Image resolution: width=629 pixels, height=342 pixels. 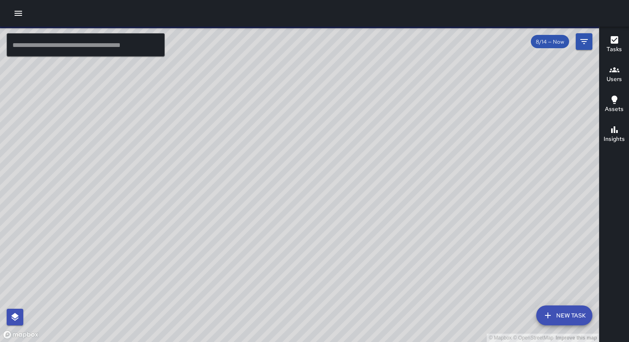 I want to click on button: Users, so click(x=614, y=75).